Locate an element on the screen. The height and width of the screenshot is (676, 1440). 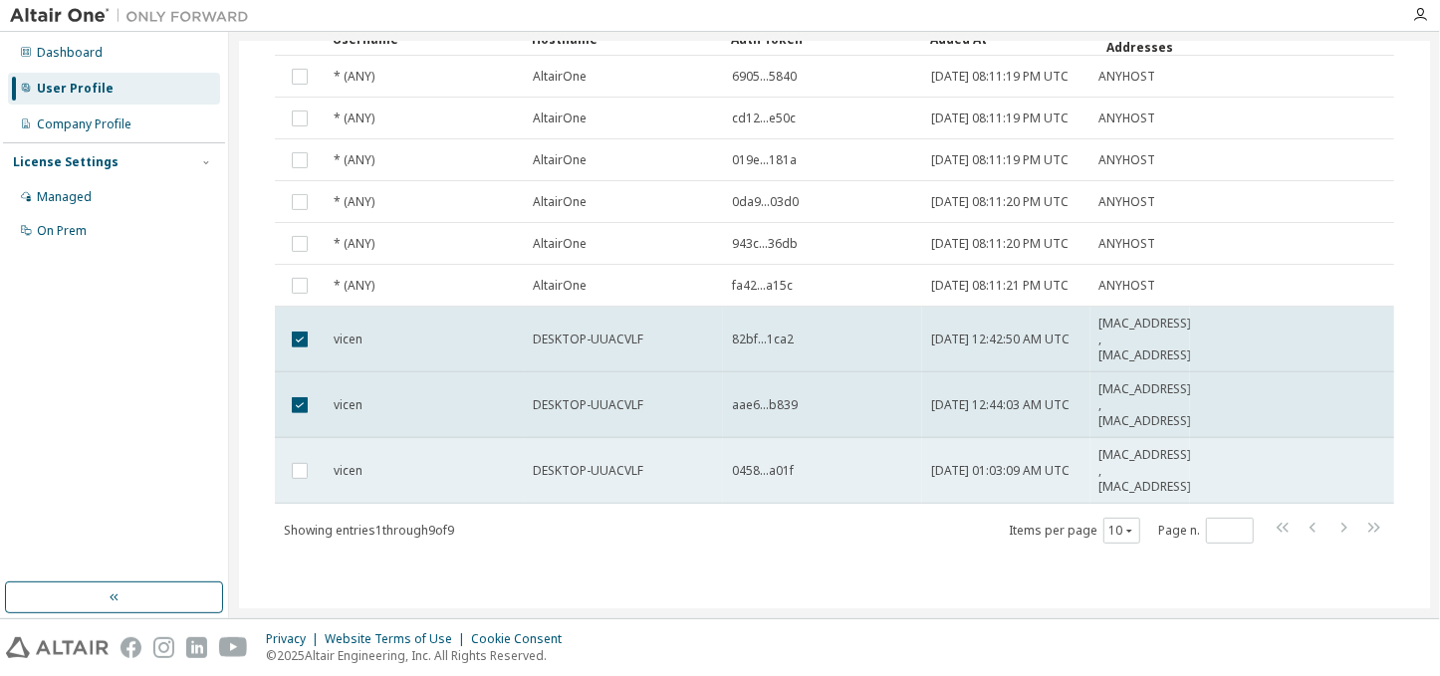
div: User Profile is located at coordinates (75, 89).